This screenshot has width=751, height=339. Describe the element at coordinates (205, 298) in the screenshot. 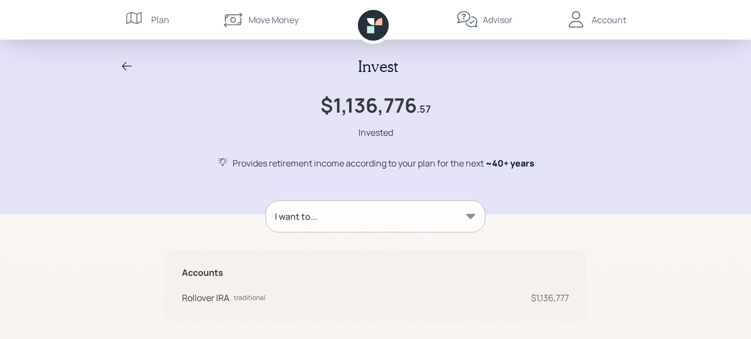

I see `div: Rollover IRA` at that location.